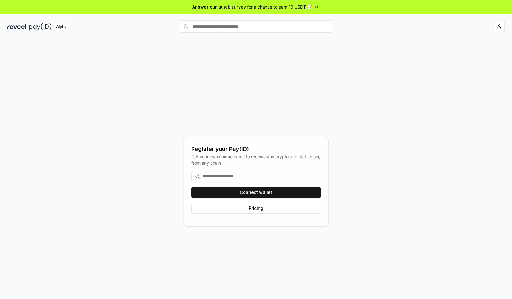 The width and height of the screenshot is (512, 299). I want to click on img: pay_id, so click(40, 27).